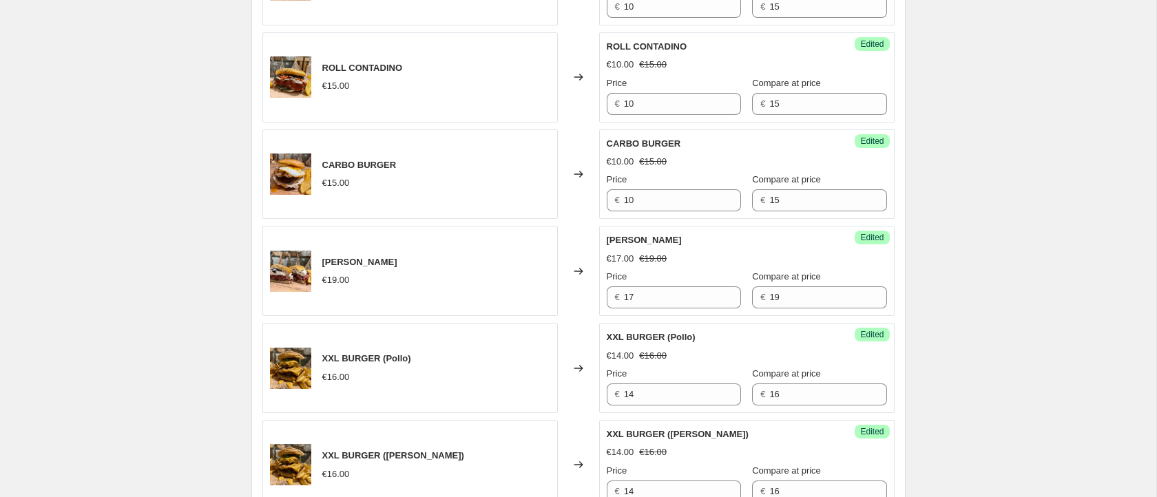 This screenshot has height=497, width=1157. What do you see at coordinates (291, 77) in the screenshot?
I see `img: Progettosenzatitolo-2022-03-31T145645.929_1_80x.png` at bounding box center [291, 77].